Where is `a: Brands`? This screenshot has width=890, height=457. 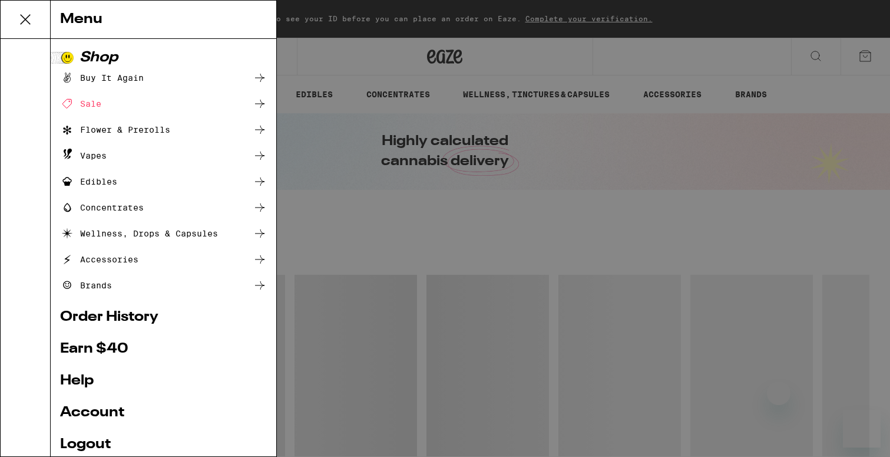
a: Brands is located at coordinates (163, 285).